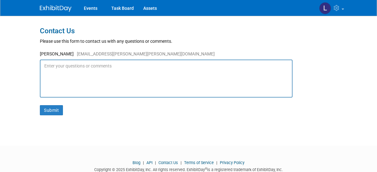 This screenshot has width=377, height=172. I want to click on a: Contact Us, so click(168, 162).